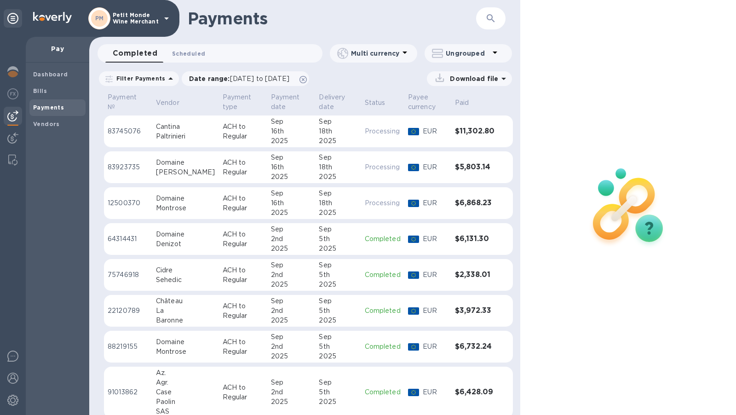 The width and height of the screenshot is (736, 415). I want to click on p: Filter Payments, so click(139, 78).